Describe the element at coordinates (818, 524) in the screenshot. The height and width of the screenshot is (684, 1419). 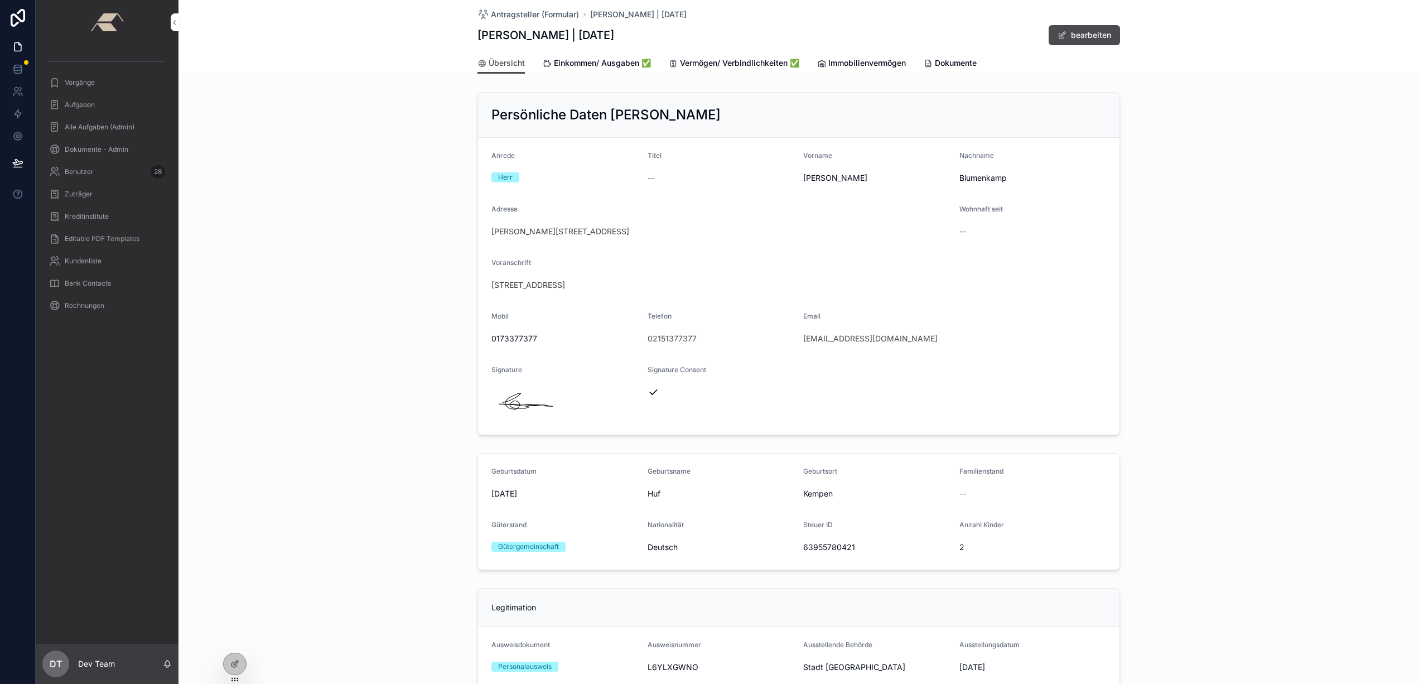
I see `span: Steuer ID` at that location.